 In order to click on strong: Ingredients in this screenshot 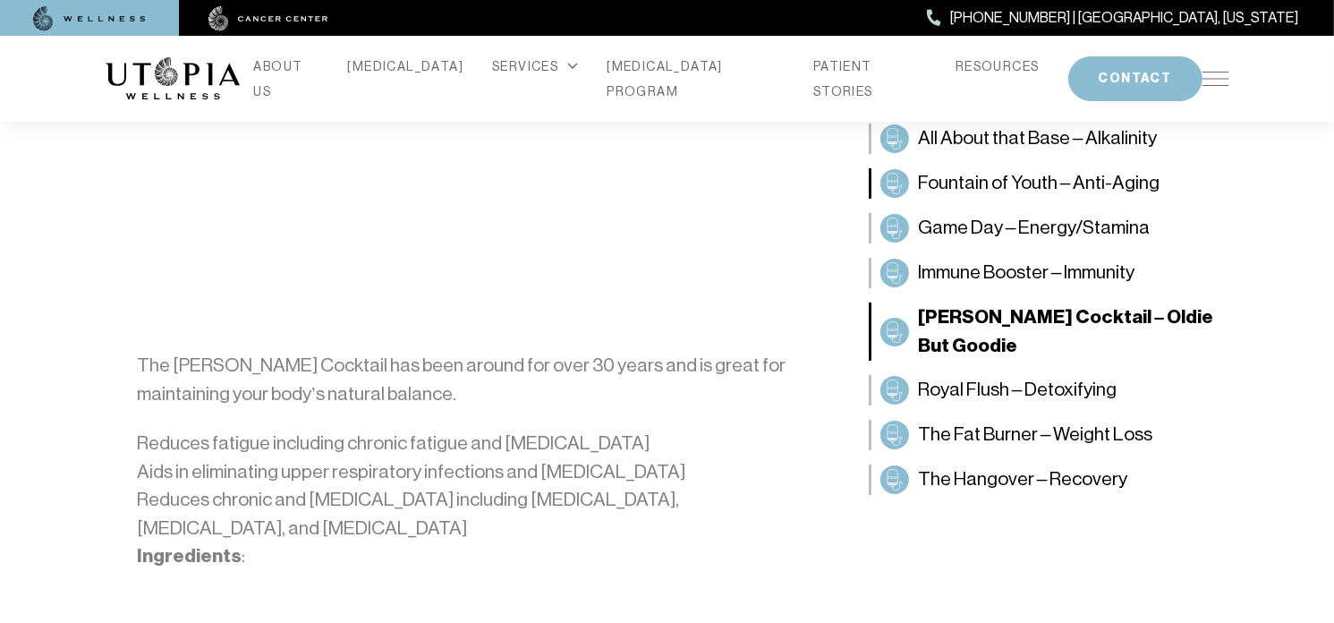, I will do `click(189, 556)`.